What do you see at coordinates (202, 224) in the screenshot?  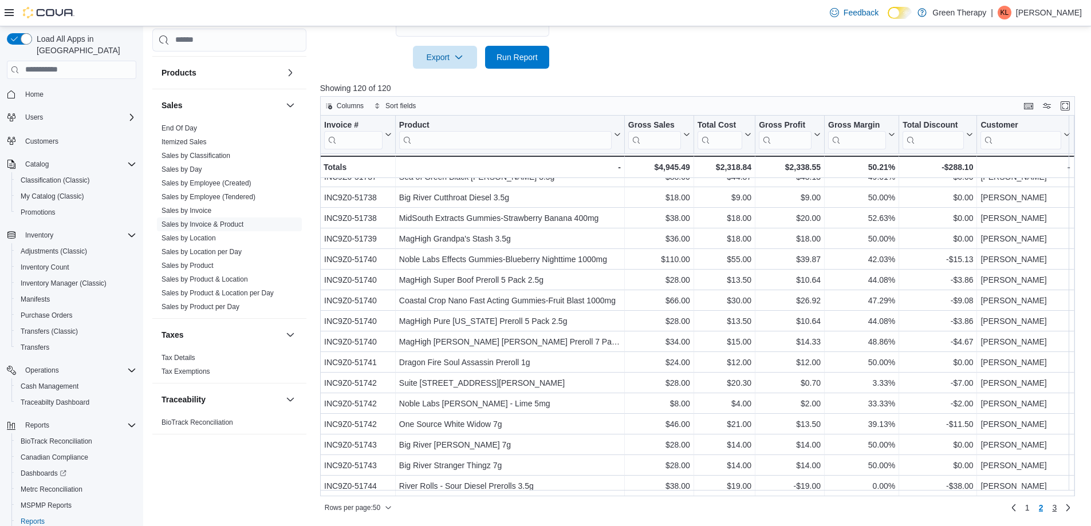 I see `a: Sales by Invoice & Product` at bounding box center [202, 224].